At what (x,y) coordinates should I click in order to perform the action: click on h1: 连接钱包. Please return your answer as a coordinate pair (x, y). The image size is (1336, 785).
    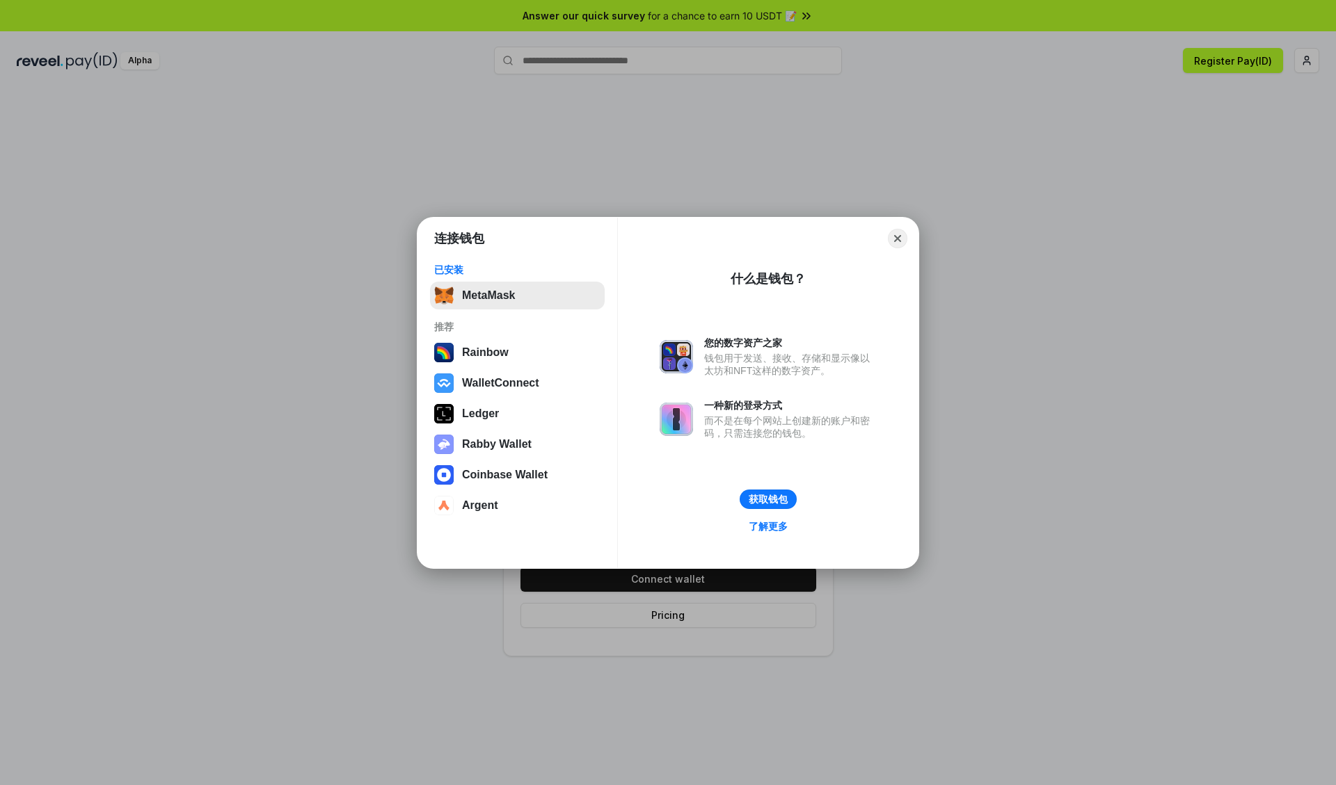
    Looking at the image, I should click on (459, 239).